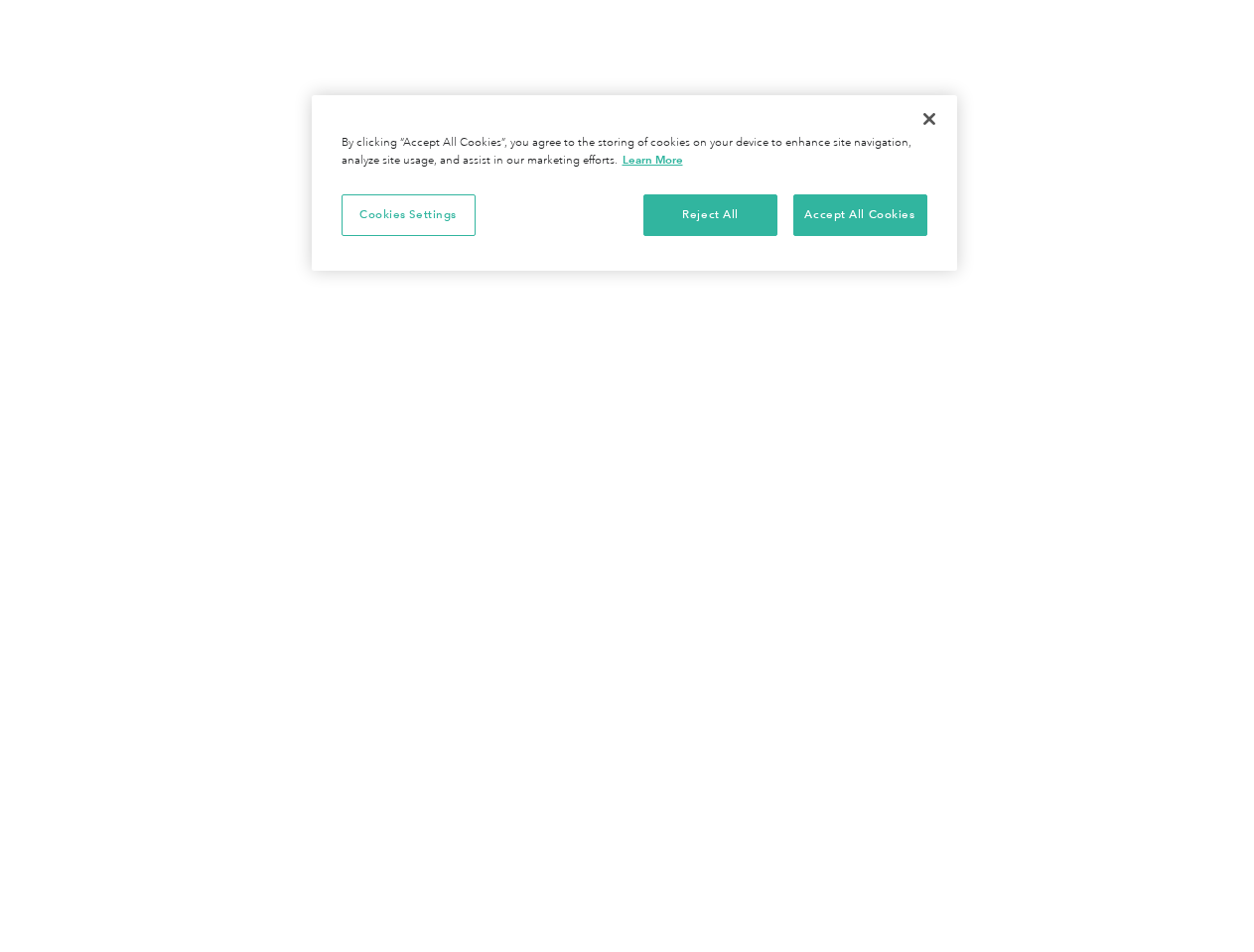 Image resolution: width=1254 pixels, height=952 pixels. I want to click on button: Reject All, so click(710, 216).